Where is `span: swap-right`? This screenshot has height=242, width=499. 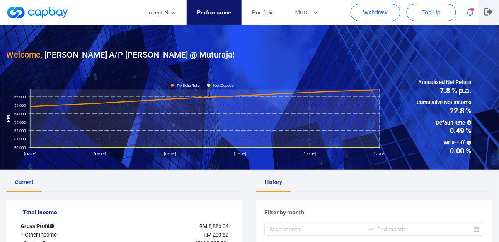
span: swap-right is located at coordinates (371, 230).